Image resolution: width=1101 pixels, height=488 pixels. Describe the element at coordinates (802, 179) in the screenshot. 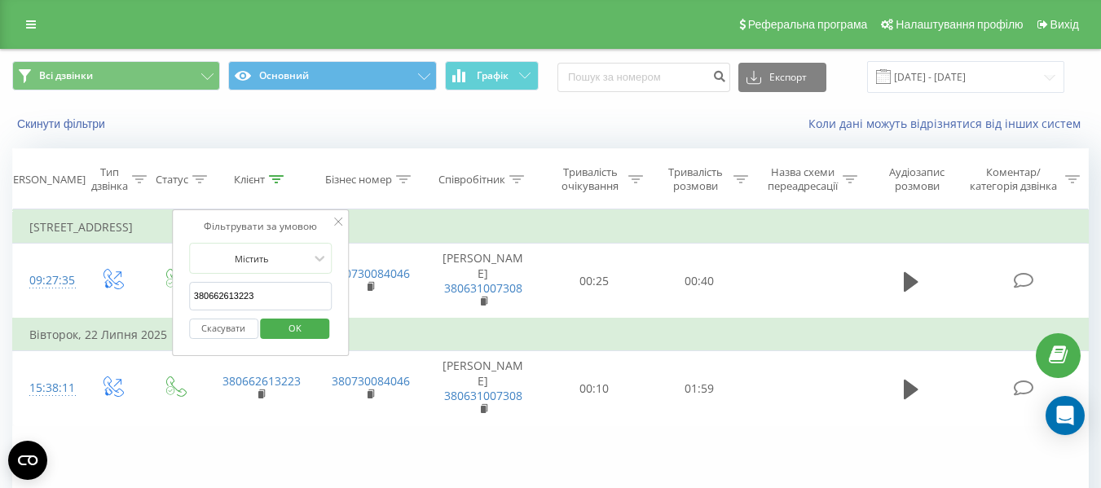

I see `div: Назва схеми переадресації` at that location.